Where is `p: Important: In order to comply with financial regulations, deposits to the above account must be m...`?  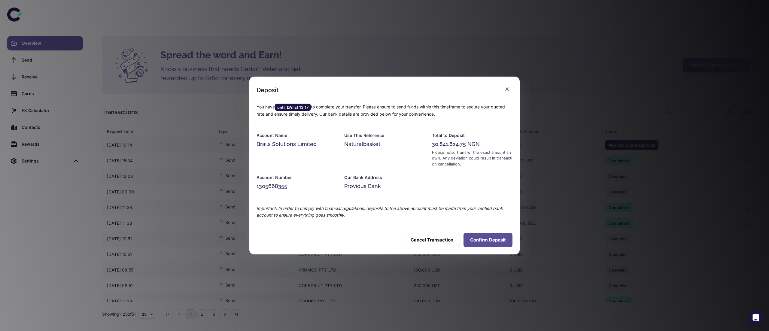 p: Important: In order to comply with financial regulations, deposits to the above account must be m... is located at coordinates (385, 212).